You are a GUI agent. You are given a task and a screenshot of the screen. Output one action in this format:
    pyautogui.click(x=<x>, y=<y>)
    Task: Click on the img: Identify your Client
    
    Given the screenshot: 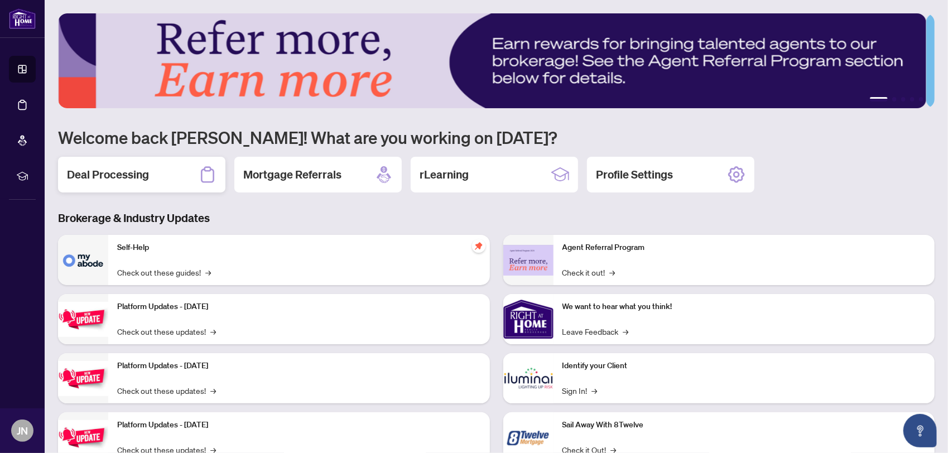 What is the action you would take?
    pyautogui.click(x=529, y=378)
    